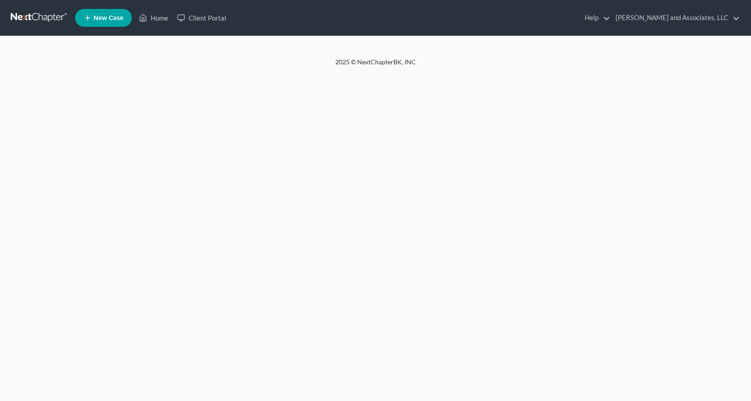 The image size is (751, 401). What do you see at coordinates (103, 18) in the screenshot?
I see `new-legal-case-button: New Case` at bounding box center [103, 18].